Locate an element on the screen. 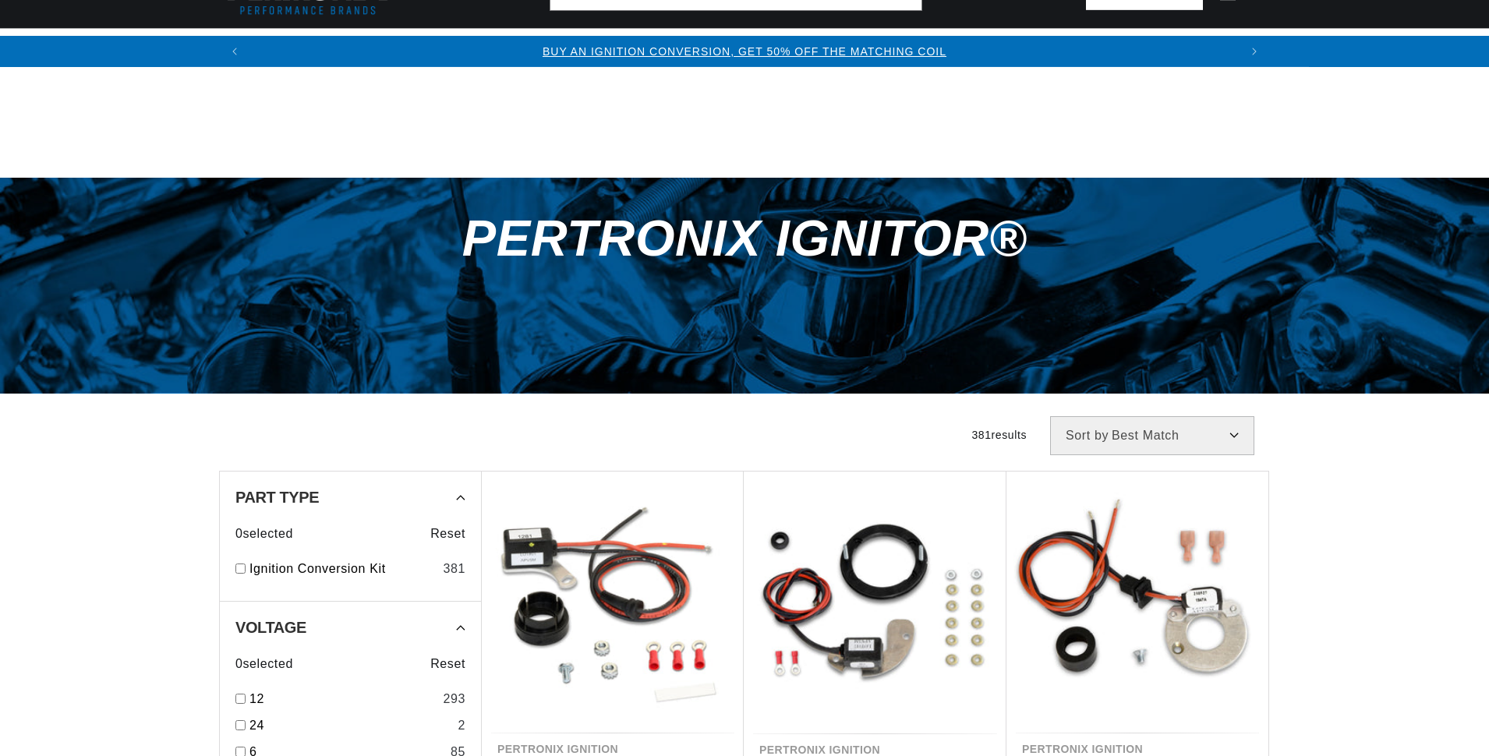 The width and height of the screenshot is (1489, 756). span: Sort by is located at coordinates (1087, 436).